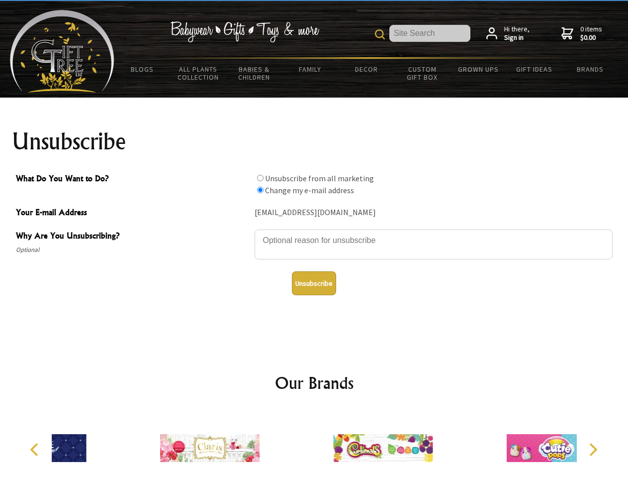 This screenshot has height=478, width=628. Describe the element at coordinates (310, 69) in the screenshot. I see `a: Family` at that location.